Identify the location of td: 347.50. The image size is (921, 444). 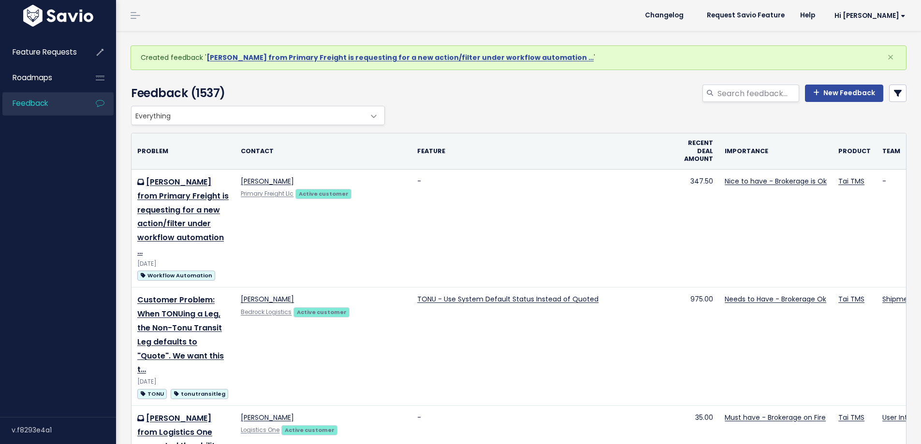
(698, 229).